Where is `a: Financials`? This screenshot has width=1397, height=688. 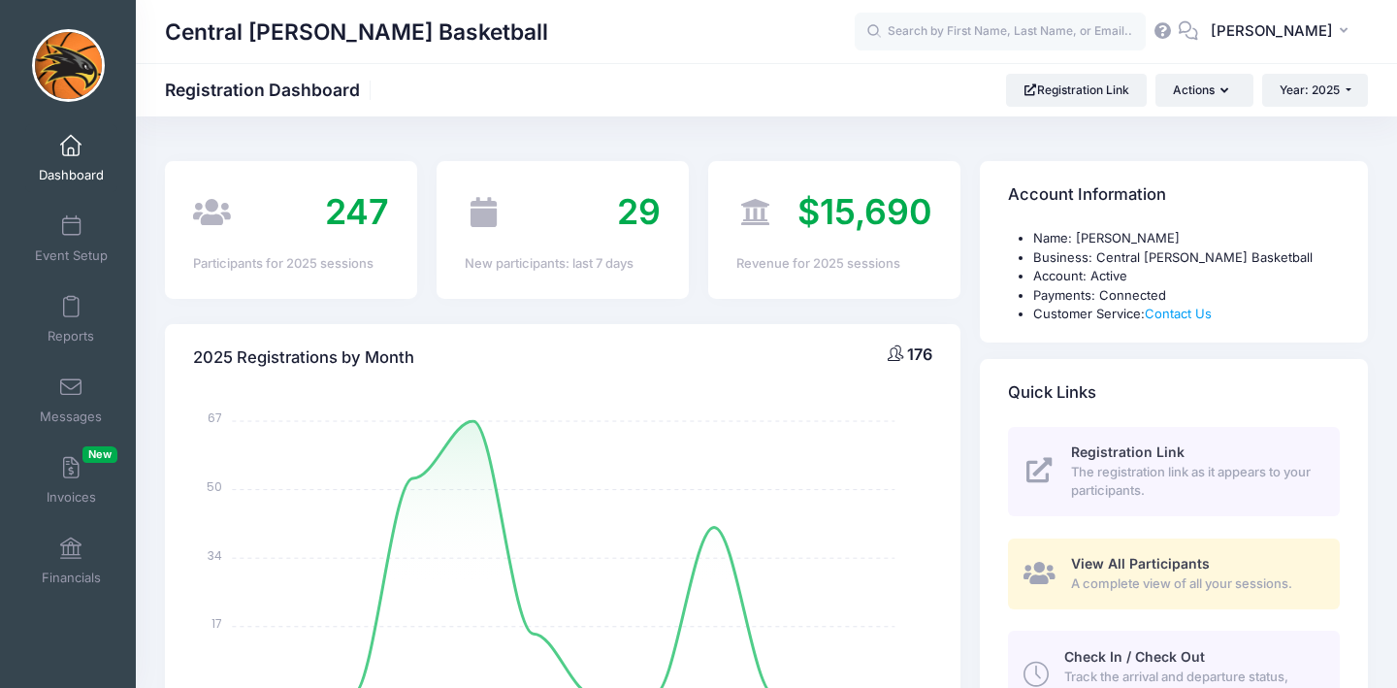 a: Financials is located at coordinates (71, 561).